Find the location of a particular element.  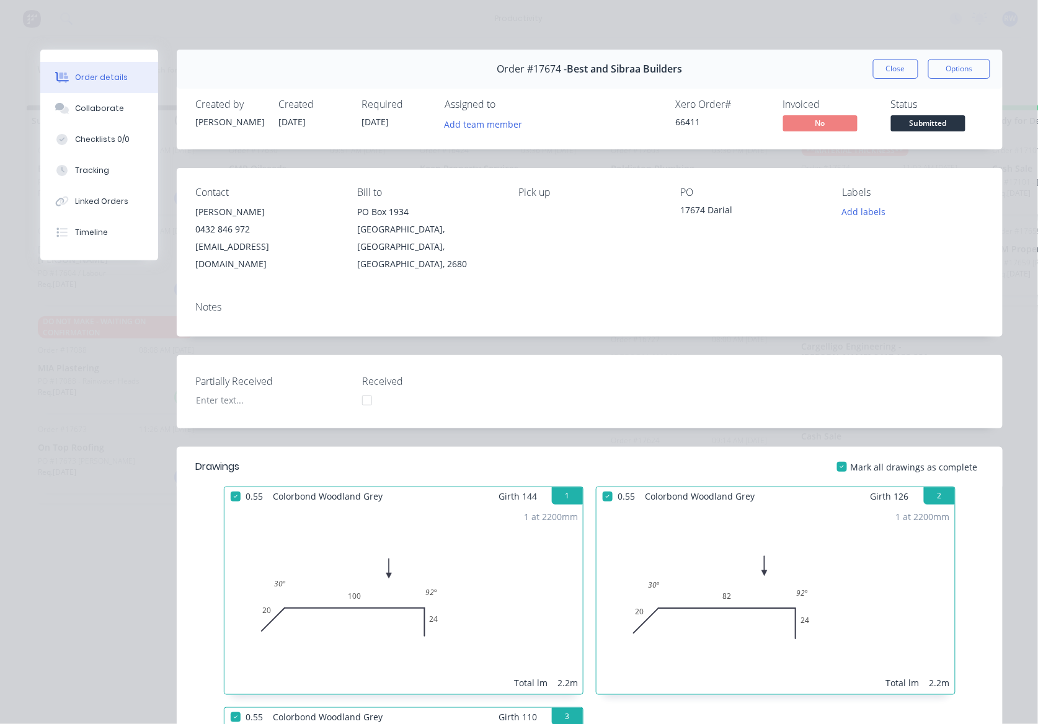

button: Linked Orders is located at coordinates (99, 202).